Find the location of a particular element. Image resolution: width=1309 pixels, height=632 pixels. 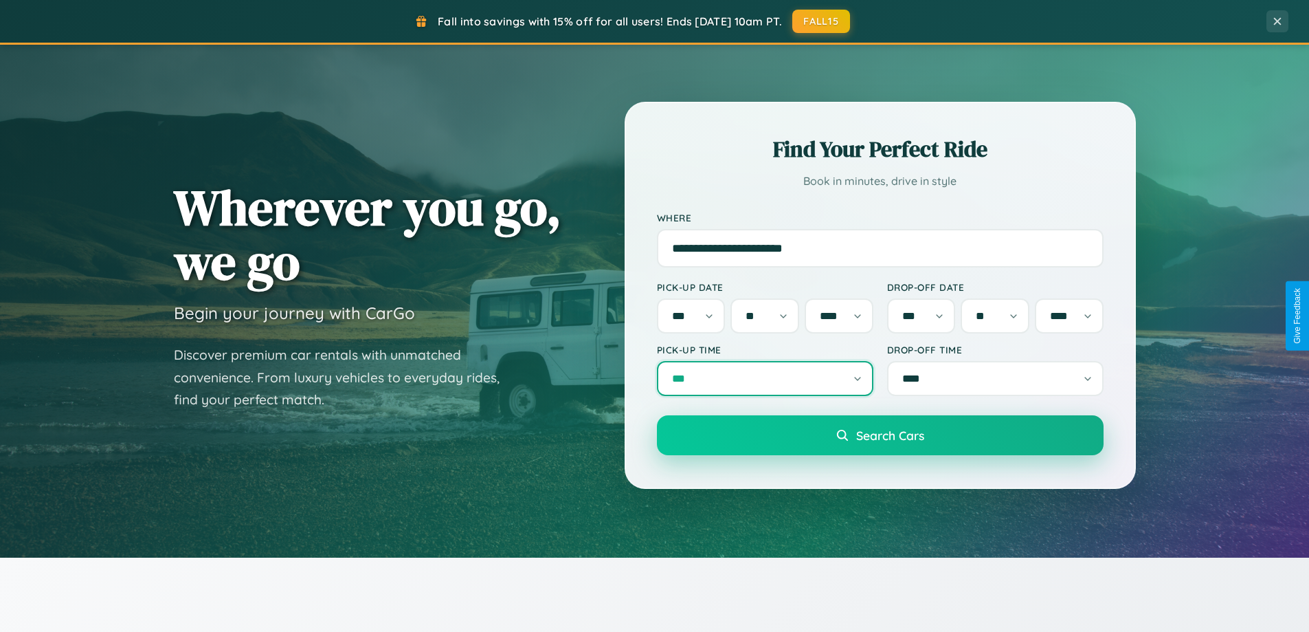

label: Pick-up Time is located at coordinates (765, 349).